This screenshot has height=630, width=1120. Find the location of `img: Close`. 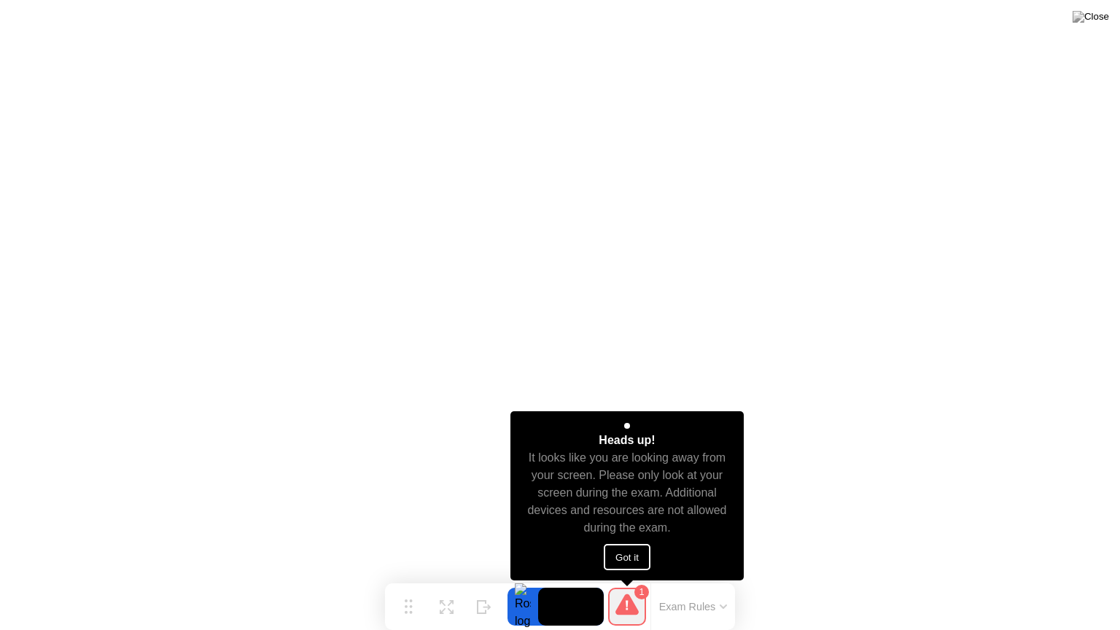

img: Close is located at coordinates (1091, 17).